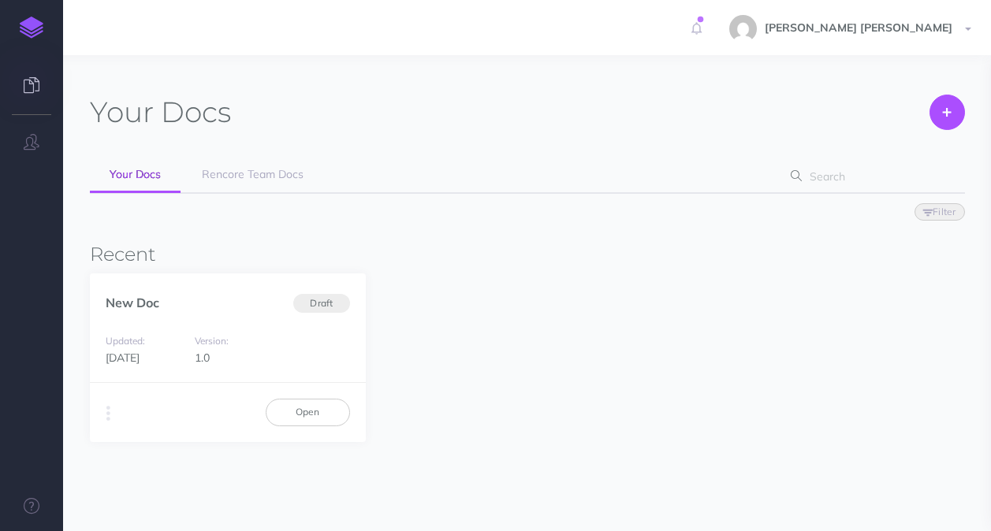 The height and width of the screenshot is (531, 991). I want to click on a: Open, so click(307, 412).